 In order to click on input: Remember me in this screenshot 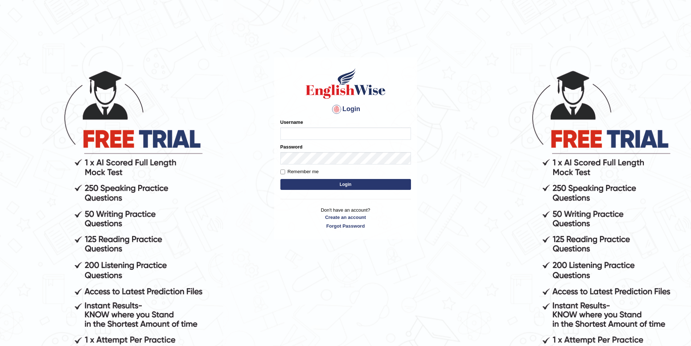, I will do `click(282, 172)`.